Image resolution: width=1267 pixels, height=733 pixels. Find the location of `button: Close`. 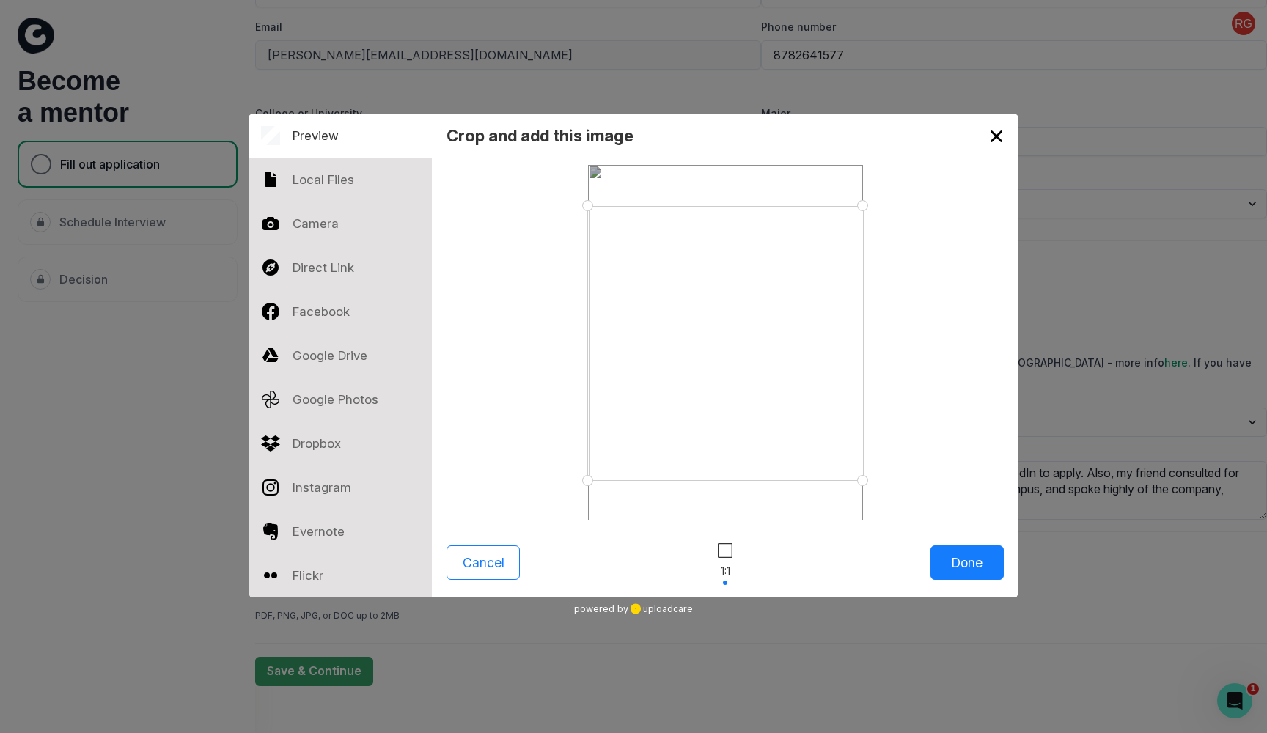

button: Close is located at coordinates (997, 136).